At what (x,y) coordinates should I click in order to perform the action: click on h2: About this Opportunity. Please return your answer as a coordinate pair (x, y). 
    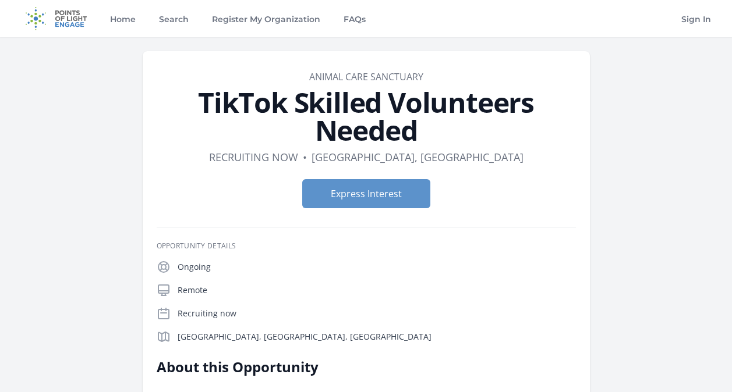
    Looking at the image, I should click on (326, 367).